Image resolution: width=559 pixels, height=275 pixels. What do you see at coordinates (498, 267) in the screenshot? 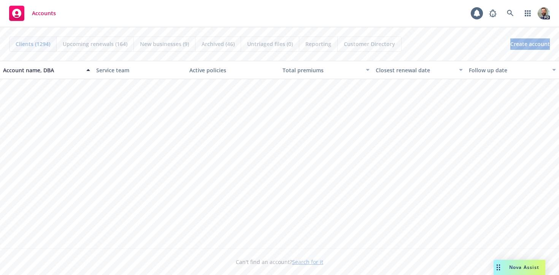
I see `div: Drag to move` at bounding box center [498, 267].